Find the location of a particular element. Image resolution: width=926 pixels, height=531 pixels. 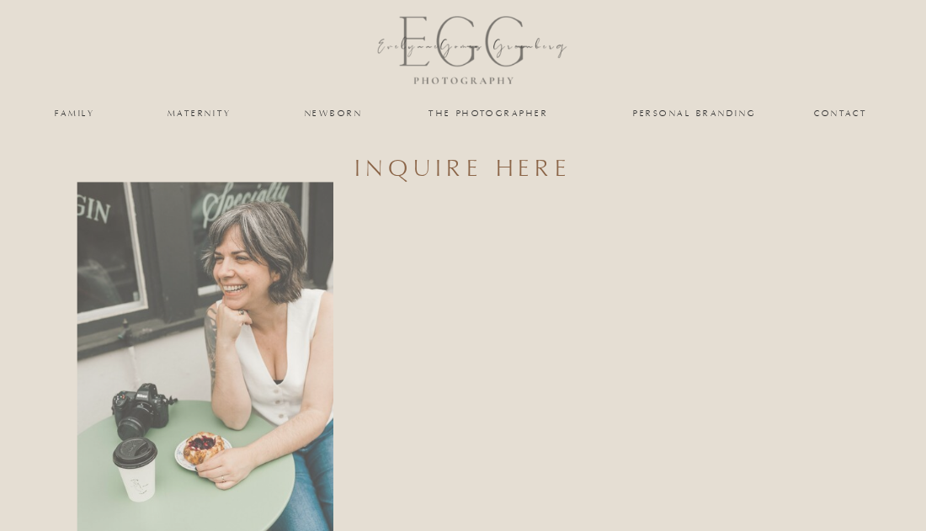

a: newborn is located at coordinates (332, 113).